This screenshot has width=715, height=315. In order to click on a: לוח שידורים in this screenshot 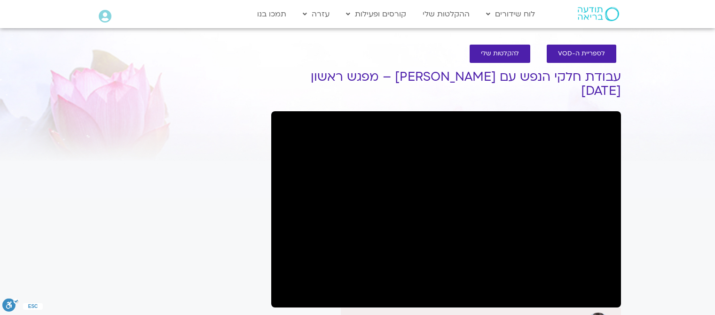, I will do `click(510, 14)`.